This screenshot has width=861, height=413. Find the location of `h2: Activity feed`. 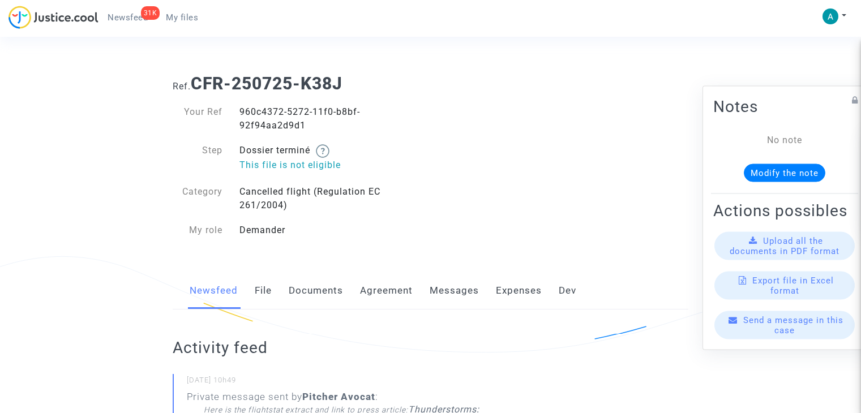

h2: Activity feed is located at coordinates (327, 348).